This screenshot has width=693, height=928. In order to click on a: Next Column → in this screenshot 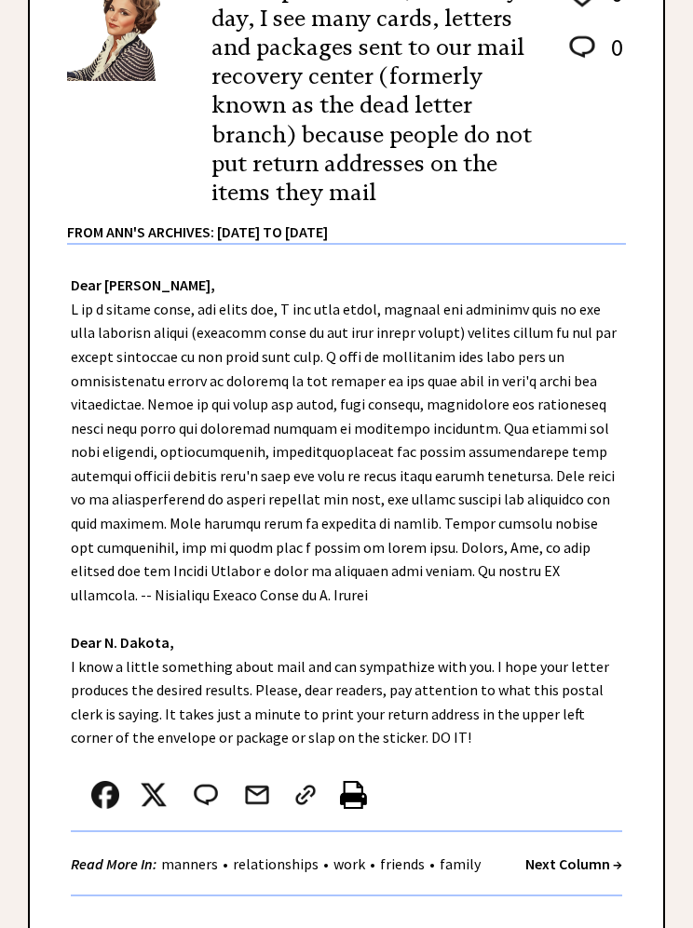, I will do `click(574, 864)`.